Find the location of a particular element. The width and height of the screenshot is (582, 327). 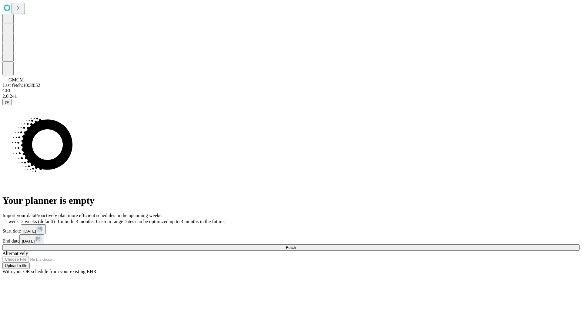

span: Proactively plan more efficient schedules in the upcoming weeks. is located at coordinates (99, 216).